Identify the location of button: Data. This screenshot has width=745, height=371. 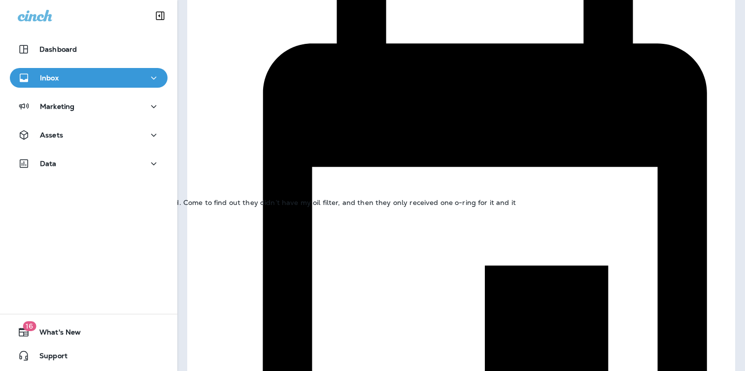
(89, 164).